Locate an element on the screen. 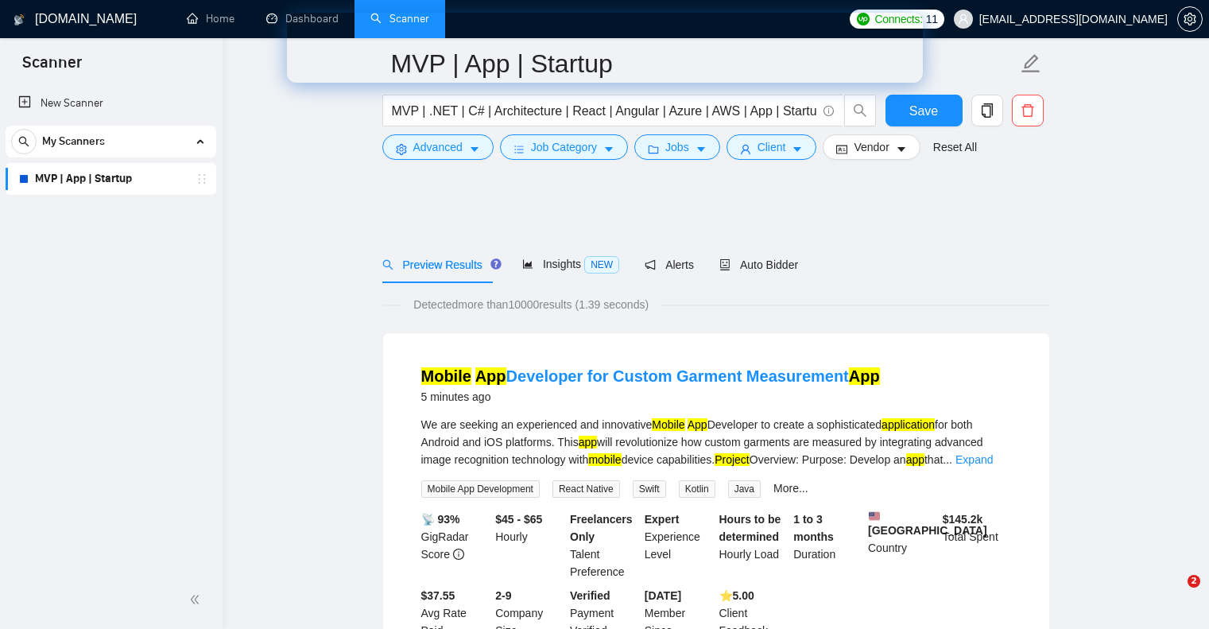 The height and width of the screenshot is (629, 1209). button: folderJobscaret-down is located at coordinates (677, 147).